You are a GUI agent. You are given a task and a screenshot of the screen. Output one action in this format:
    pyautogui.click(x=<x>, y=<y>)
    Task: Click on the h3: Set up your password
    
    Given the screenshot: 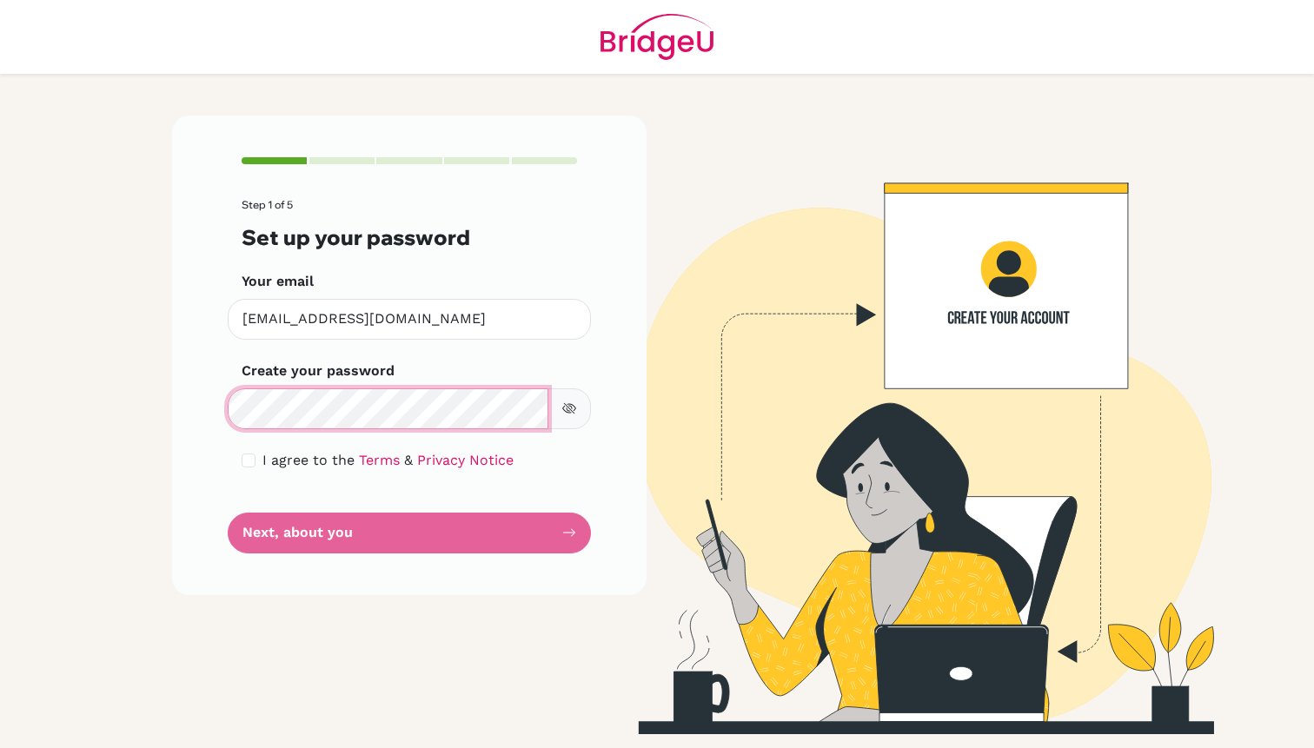 What is the action you would take?
    pyautogui.click(x=409, y=237)
    